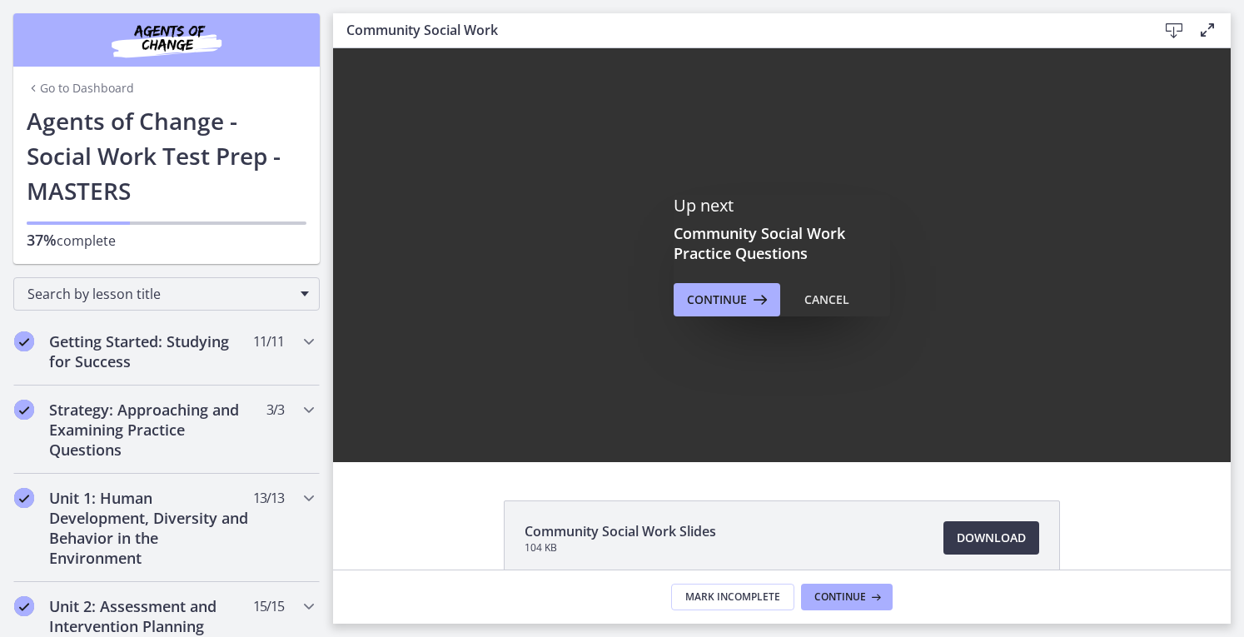 Image resolution: width=1244 pixels, height=637 pixels. What do you see at coordinates (151, 351) in the screenshot?
I see `h2: Getting Started: Studying for Success` at bounding box center [151, 351].